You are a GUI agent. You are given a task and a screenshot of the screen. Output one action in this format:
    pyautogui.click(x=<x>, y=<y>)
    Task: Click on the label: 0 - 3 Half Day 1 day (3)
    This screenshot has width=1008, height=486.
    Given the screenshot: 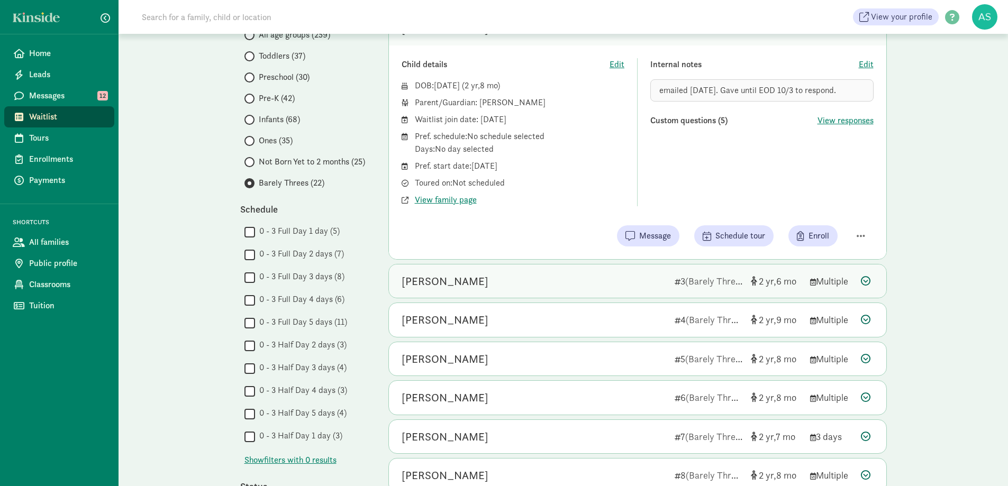 What is the action you would take?
    pyautogui.click(x=298, y=436)
    